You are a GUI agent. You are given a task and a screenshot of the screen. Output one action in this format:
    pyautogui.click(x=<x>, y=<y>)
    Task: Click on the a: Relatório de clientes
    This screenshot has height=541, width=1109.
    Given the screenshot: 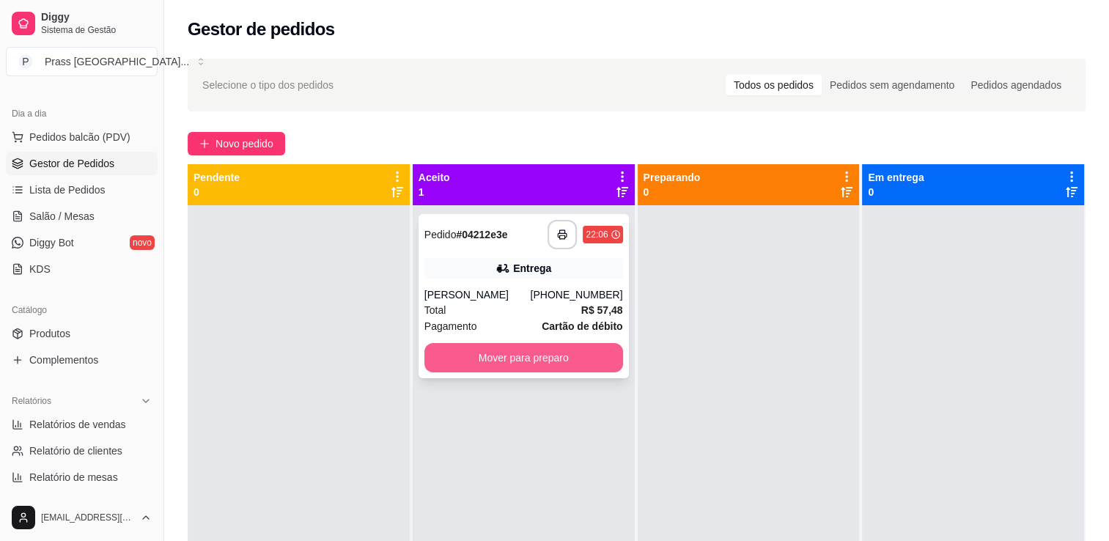 What is the action you would take?
    pyautogui.click(x=81, y=451)
    